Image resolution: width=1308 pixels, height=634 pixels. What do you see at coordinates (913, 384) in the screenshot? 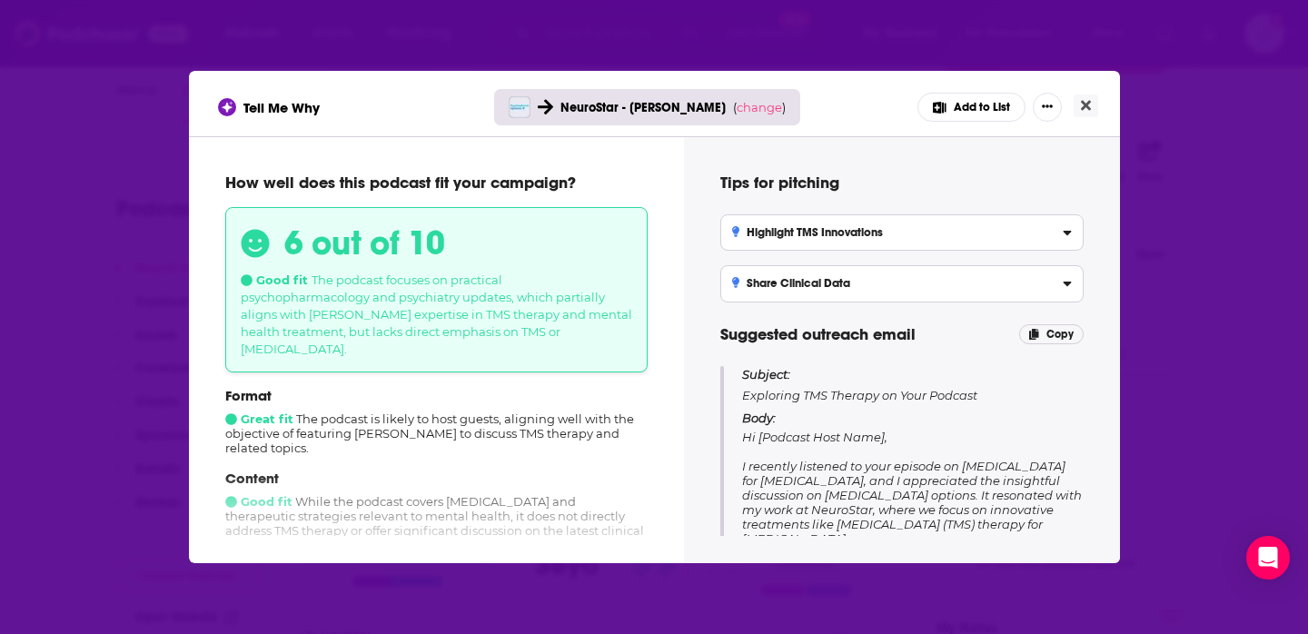
I see `p: Exploring TMS Therapy on Your Podcast` at bounding box center [913, 384].